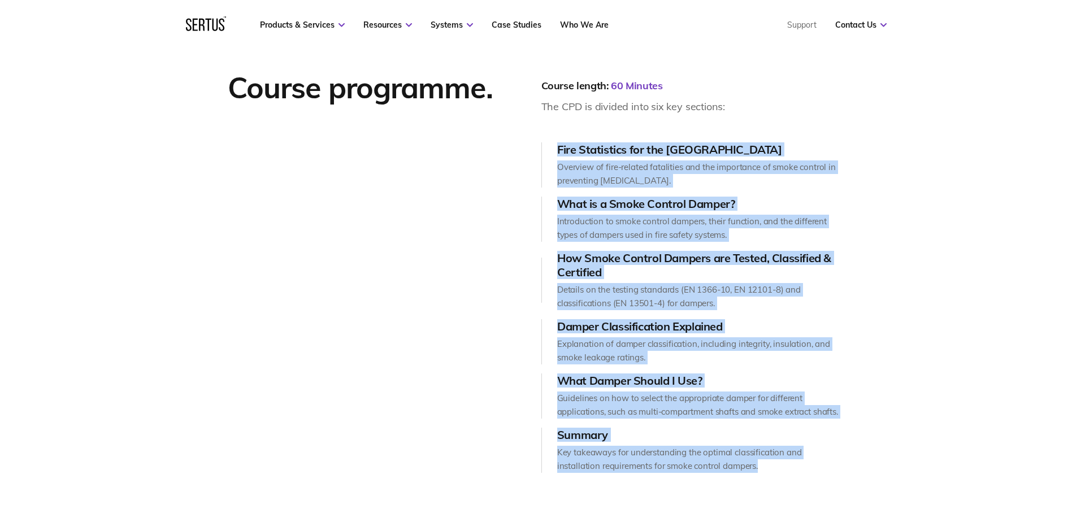  Describe the element at coordinates (367, 87) in the screenshot. I see `h2: Course programme.` at that location.